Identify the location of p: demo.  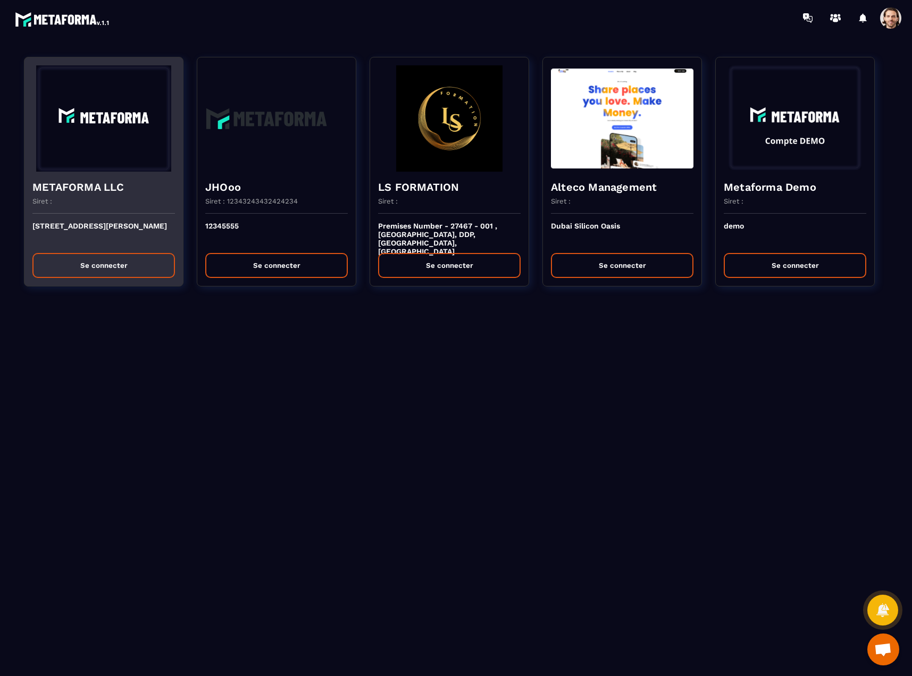
(795, 233).